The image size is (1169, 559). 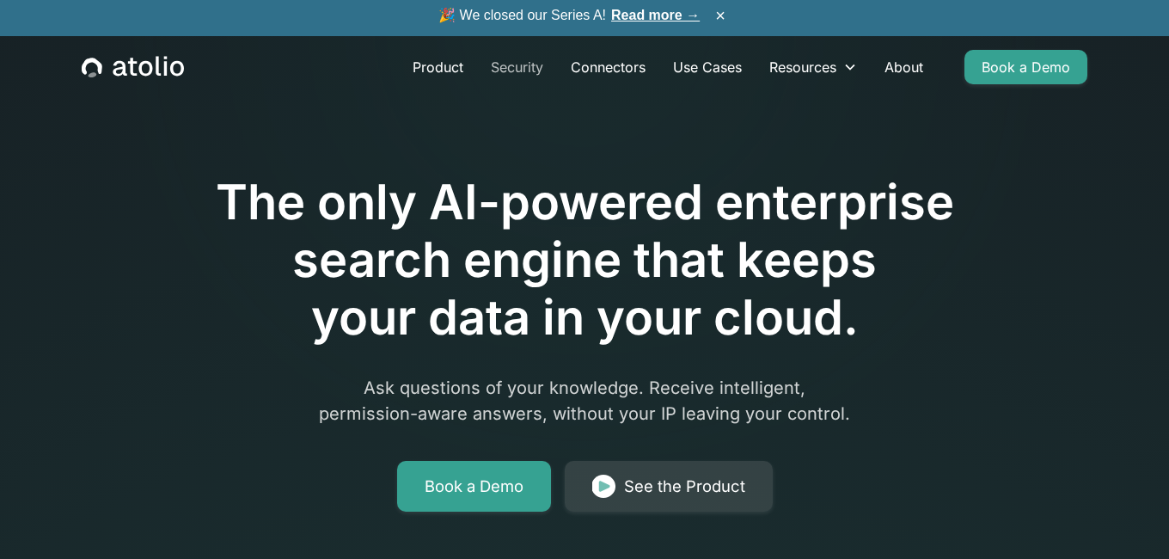 I want to click on a: home, so click(x=132, y=67).